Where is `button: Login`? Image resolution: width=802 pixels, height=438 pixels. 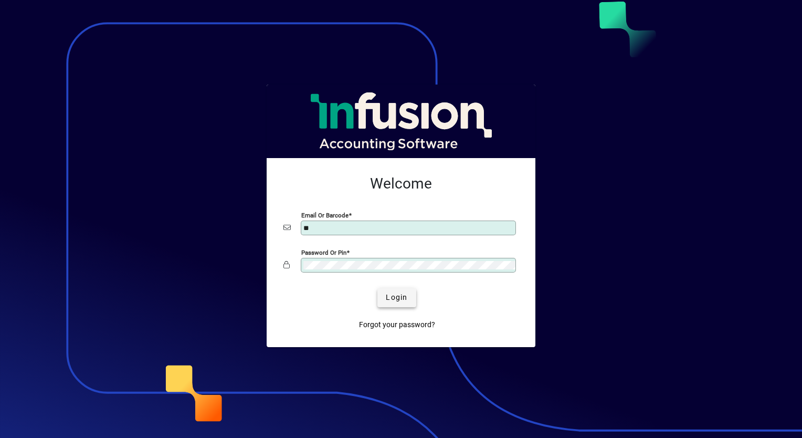 button: Login is located at coordinates (396, 298).